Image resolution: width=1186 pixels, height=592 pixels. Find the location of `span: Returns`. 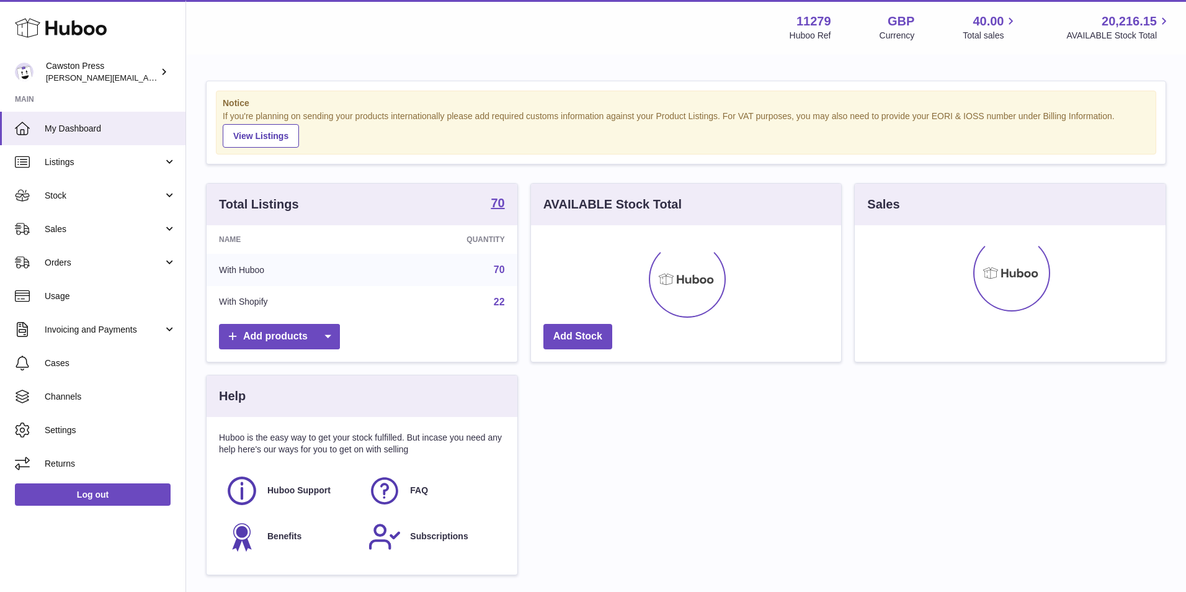

span: Returns is located at coordinates (110, 464).